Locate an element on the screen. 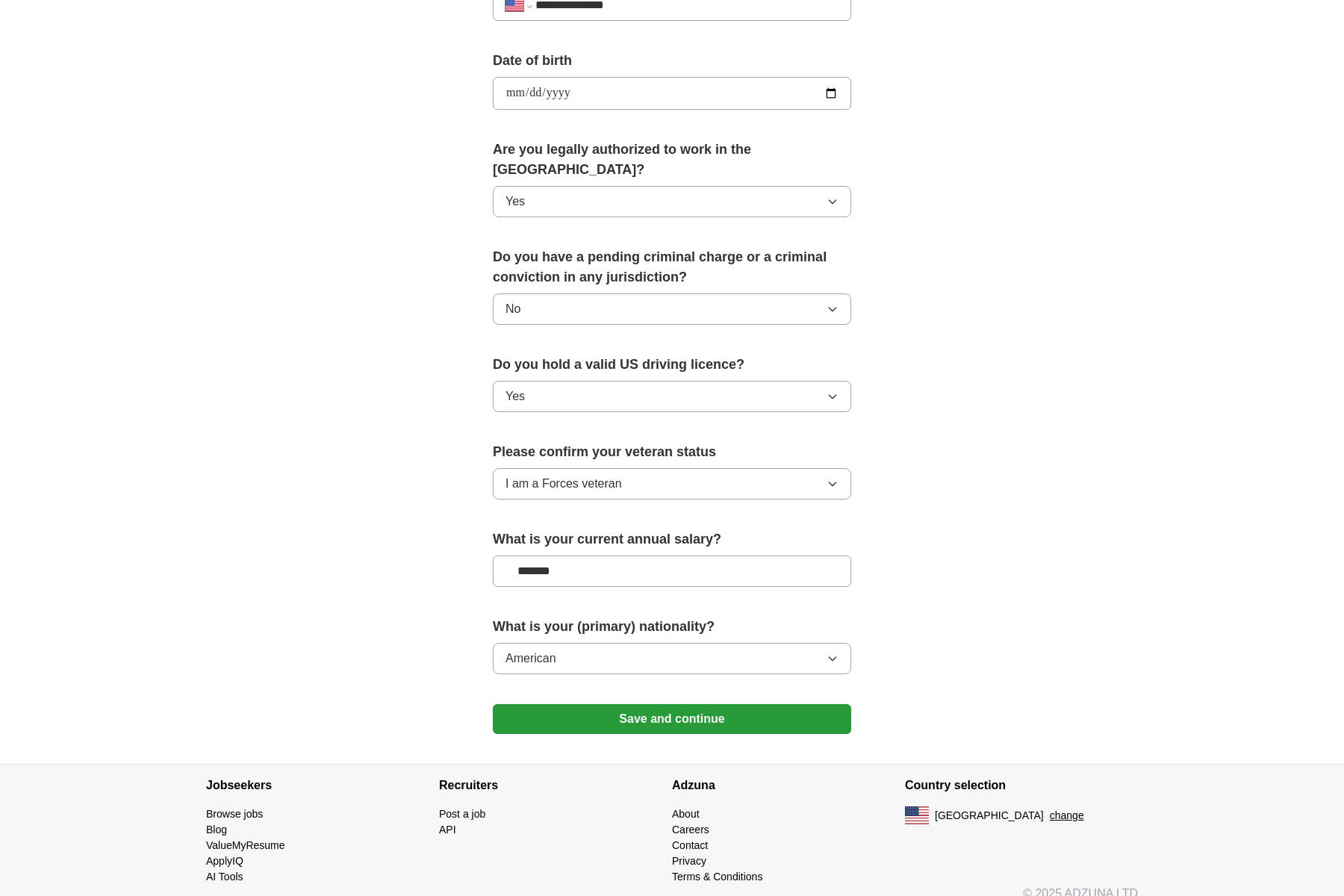 The height and width of the screenshot is (896, 1344). a: AI Tools is located at coordinates (224, 877).